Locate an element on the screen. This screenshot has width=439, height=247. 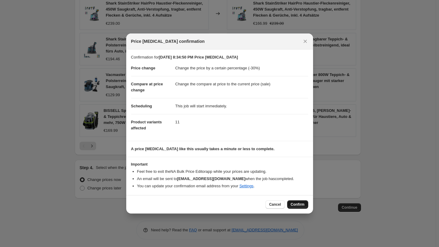
span: Confirm is located at coordinates (298, 204).